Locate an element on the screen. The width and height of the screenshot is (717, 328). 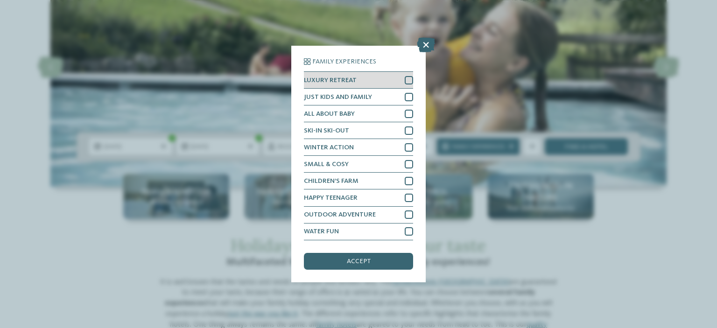
span: WATER FUN is located at coordinates (321, 232).